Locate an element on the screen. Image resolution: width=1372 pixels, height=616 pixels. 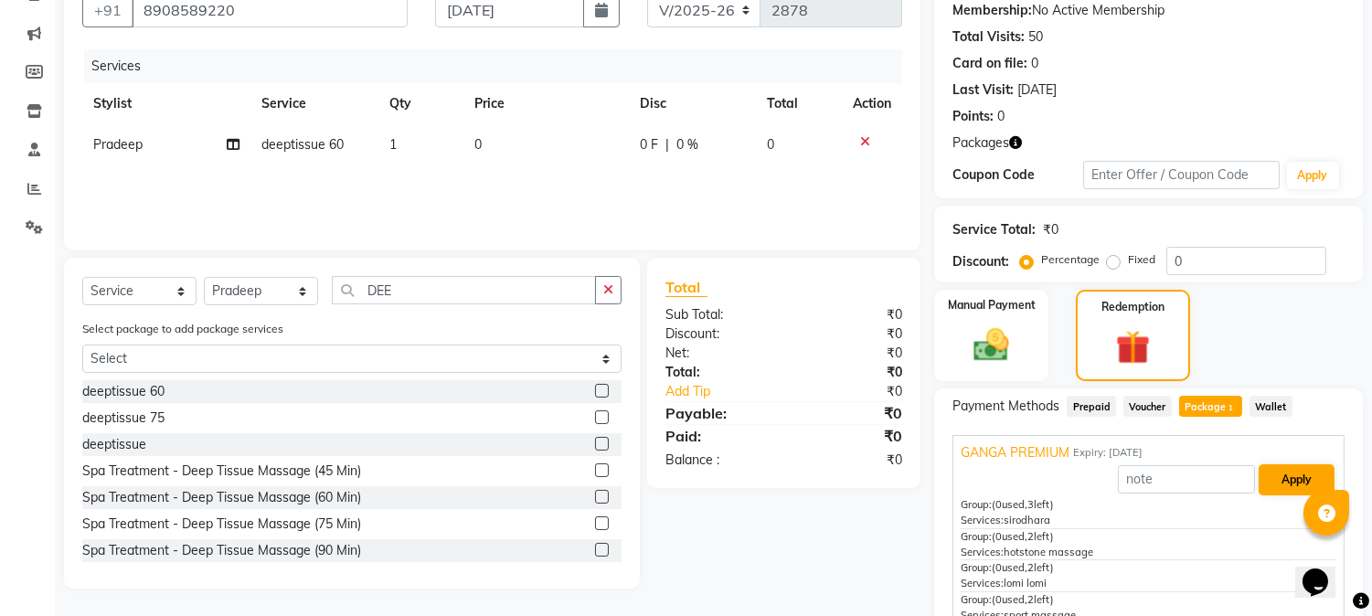
div: Spa Treatment - Deep Tissue Massage (60 Min) is located at coordinates (221, 497).